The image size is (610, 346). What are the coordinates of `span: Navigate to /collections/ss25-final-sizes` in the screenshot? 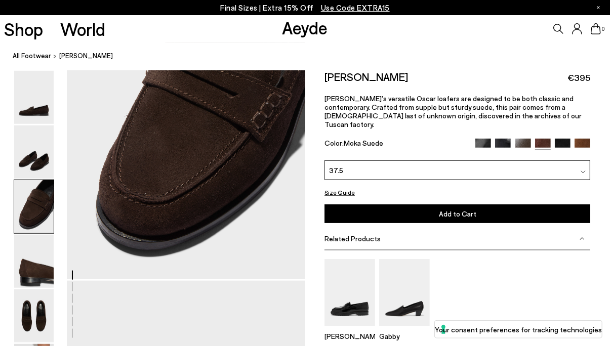 It's located at (356, 8).